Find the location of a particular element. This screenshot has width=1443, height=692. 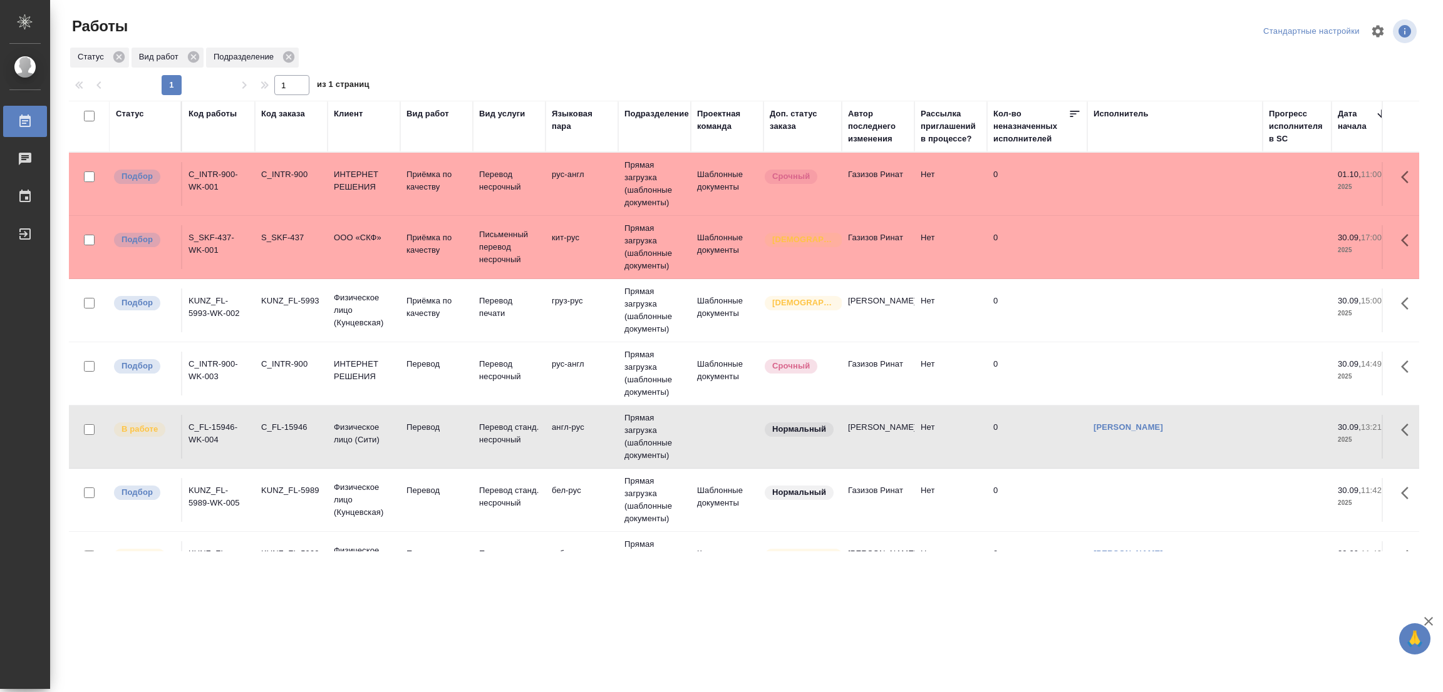

div: Исполнитель выполняет работу is located at coordinates (143, 556).